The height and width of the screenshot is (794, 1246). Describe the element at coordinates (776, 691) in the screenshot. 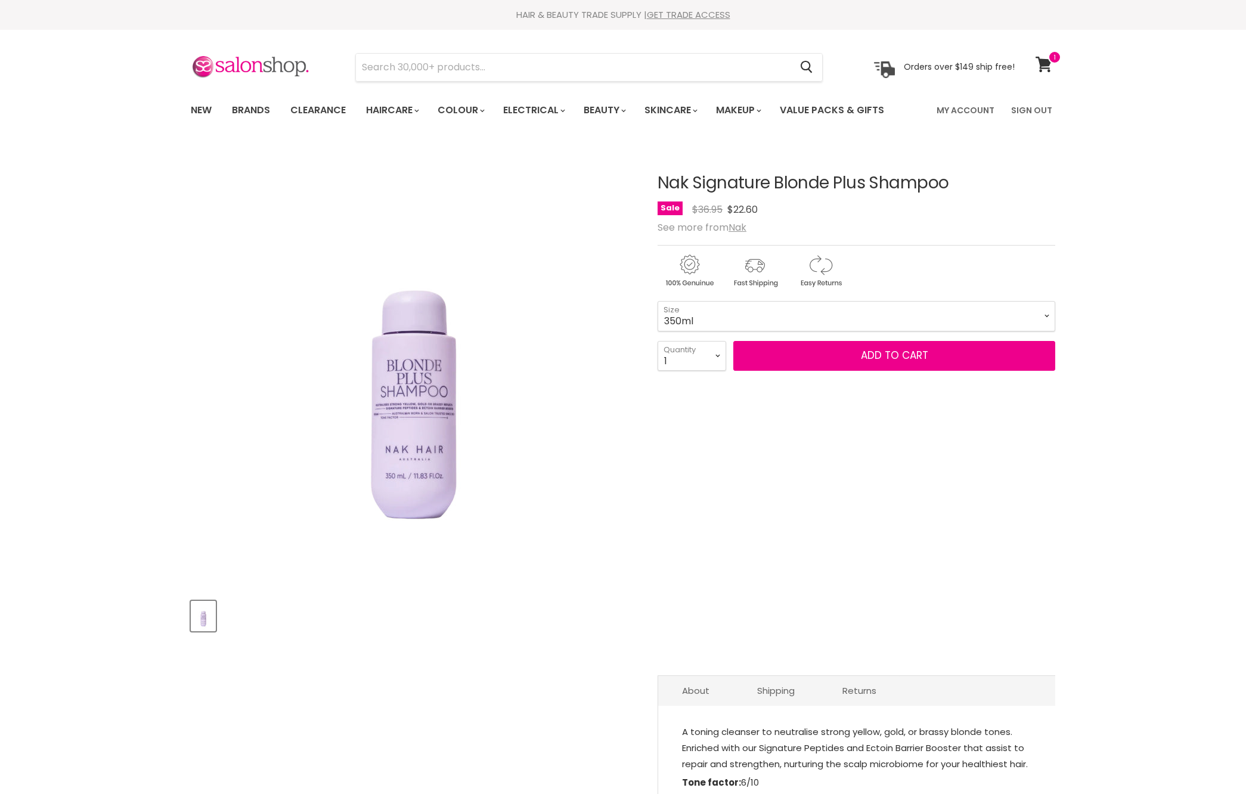

I see `a: Shipping` at that location.